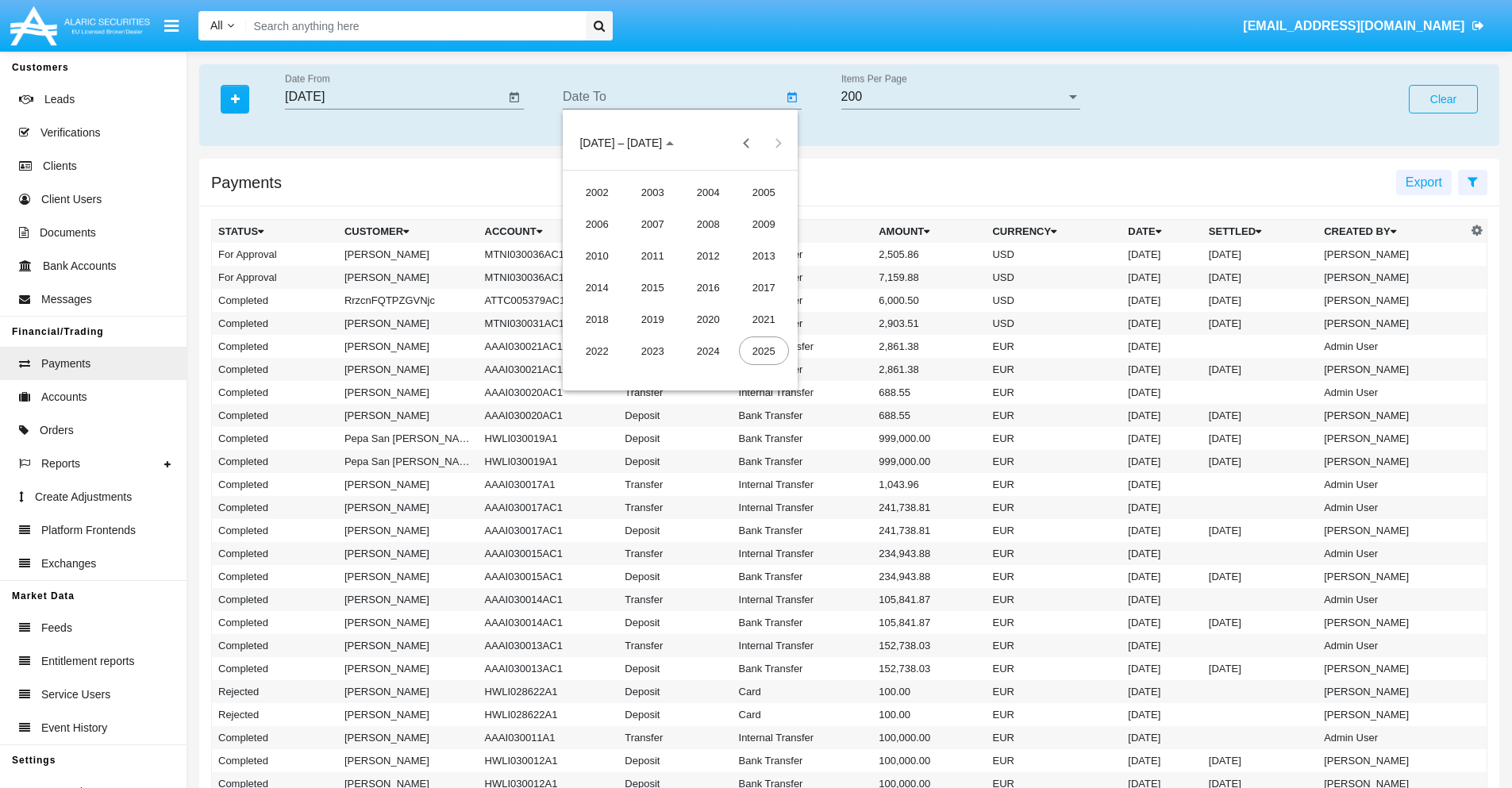 The height and width of the screenshot is (788, 1512). What do you see at coordinates (596, 192) in the screenshot?
I see `td: 2002` at bounding box center [596, 192].